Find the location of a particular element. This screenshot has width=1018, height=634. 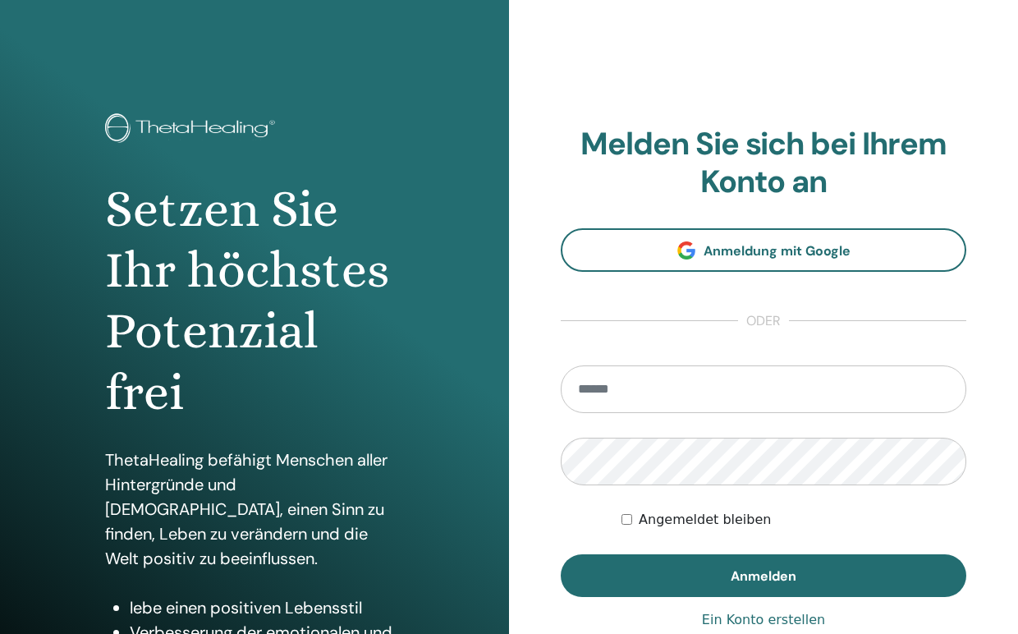

button: Anmelden is located at coordinates (763, 575).